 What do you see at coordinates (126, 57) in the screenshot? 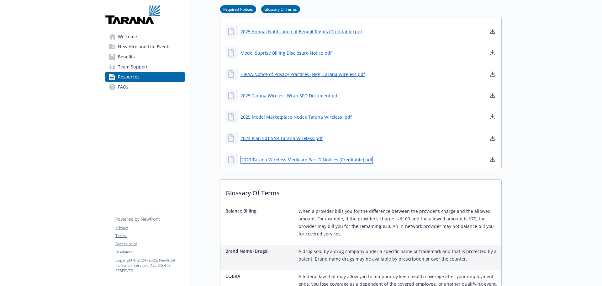
I see `span: Benefits` at bounding box center [126, 57].